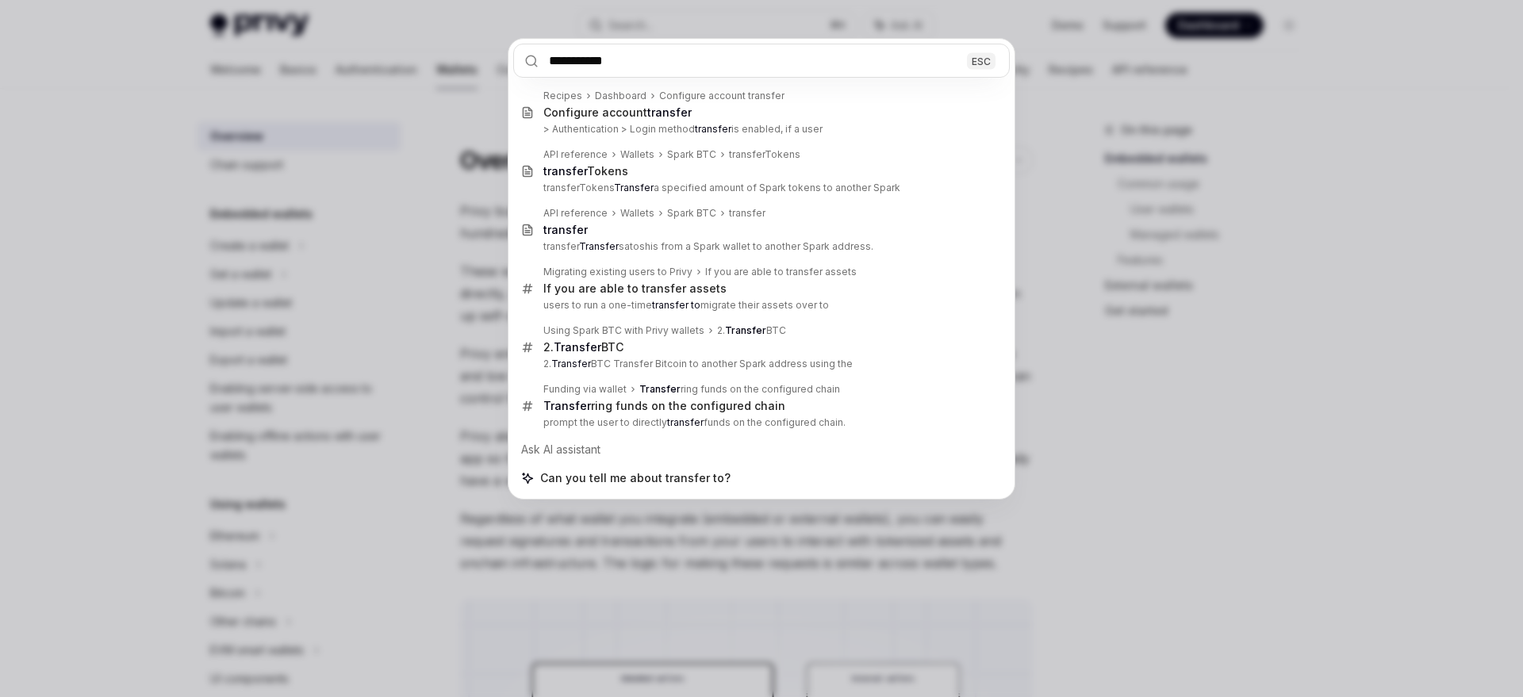  I want to click on p: 2. BTC Transfer Bitcoin to another Spark address using the, so click(760, 364).